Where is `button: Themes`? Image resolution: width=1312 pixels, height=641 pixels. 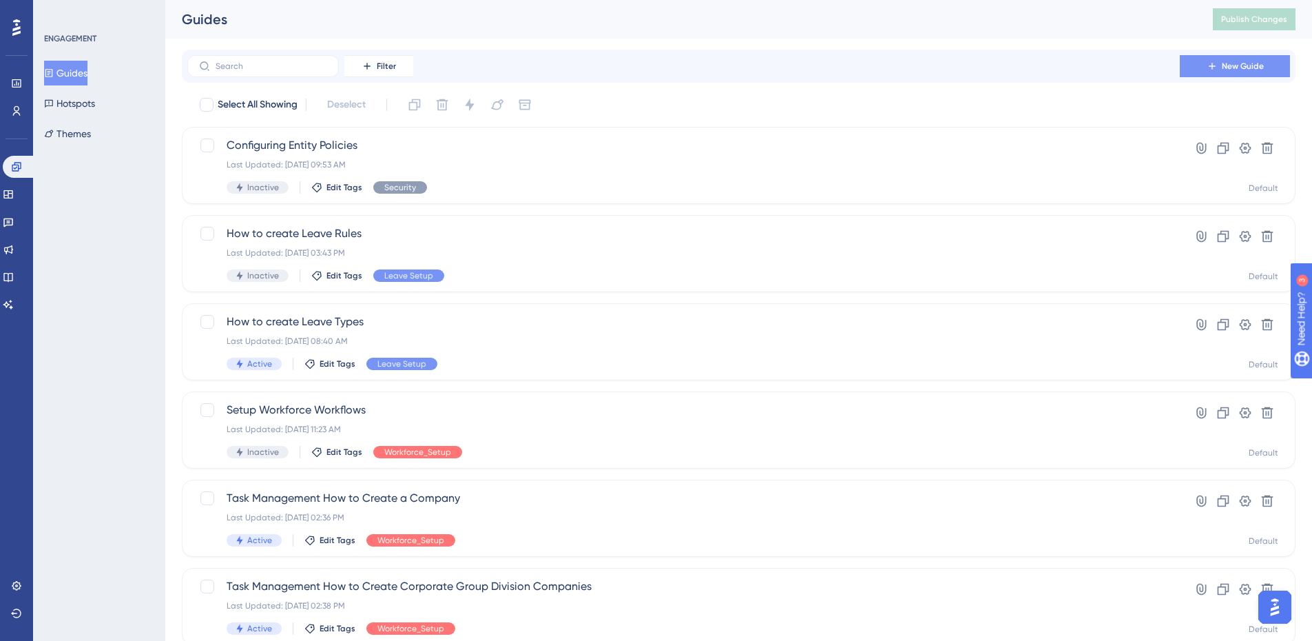 button: Themes is located at coordinates (67, 134).